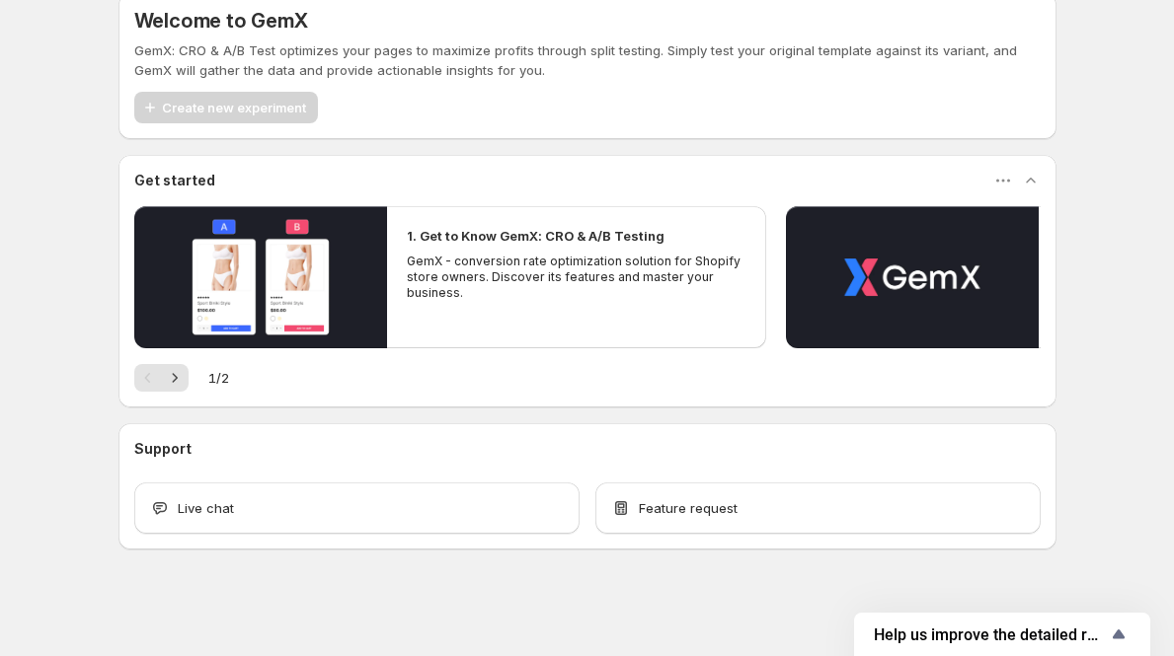 Image resolution: width=1174 pixels, height=656 pixels. What do you see at coordinates (535, 236) in the screenshot?
I see `h2: 1. Get to Know GemX: CRO & A/B Testing` at bounding box center [535, 236].